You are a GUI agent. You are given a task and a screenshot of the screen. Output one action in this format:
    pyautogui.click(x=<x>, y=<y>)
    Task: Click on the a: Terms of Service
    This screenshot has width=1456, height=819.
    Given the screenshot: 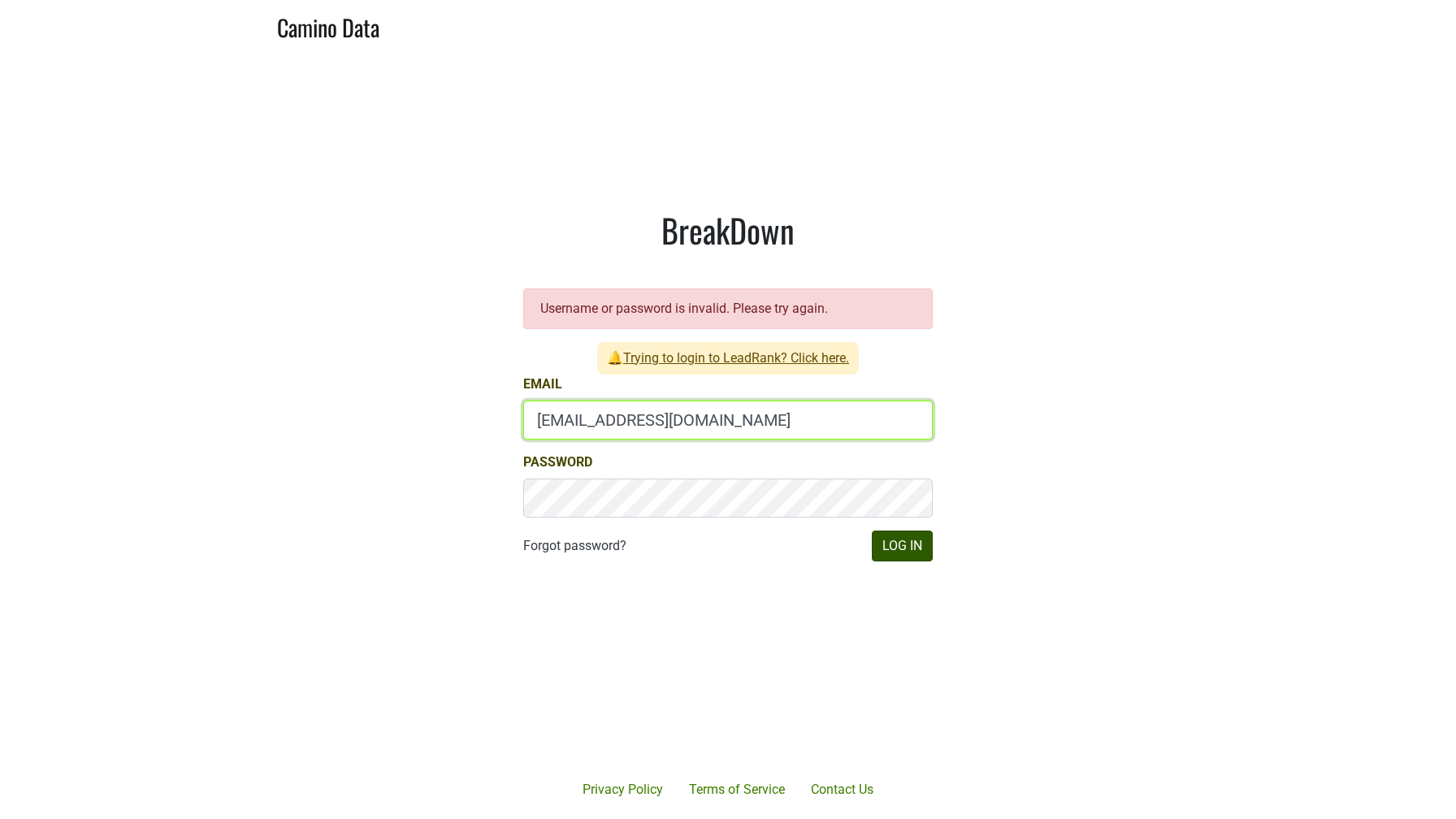 What is the action you would take?
    pyautogui.click(x=736, y=789)
    